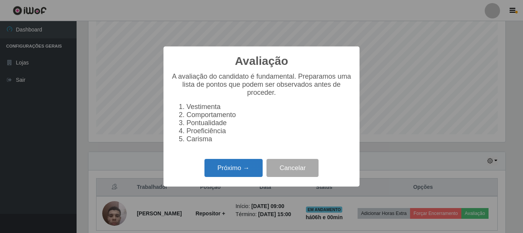 This screenshot has height=233, width=523. What do you see at coordinates (269, 107) in the screenshot?
I see `li: Vestimenta` at bounding box center [269, 107].